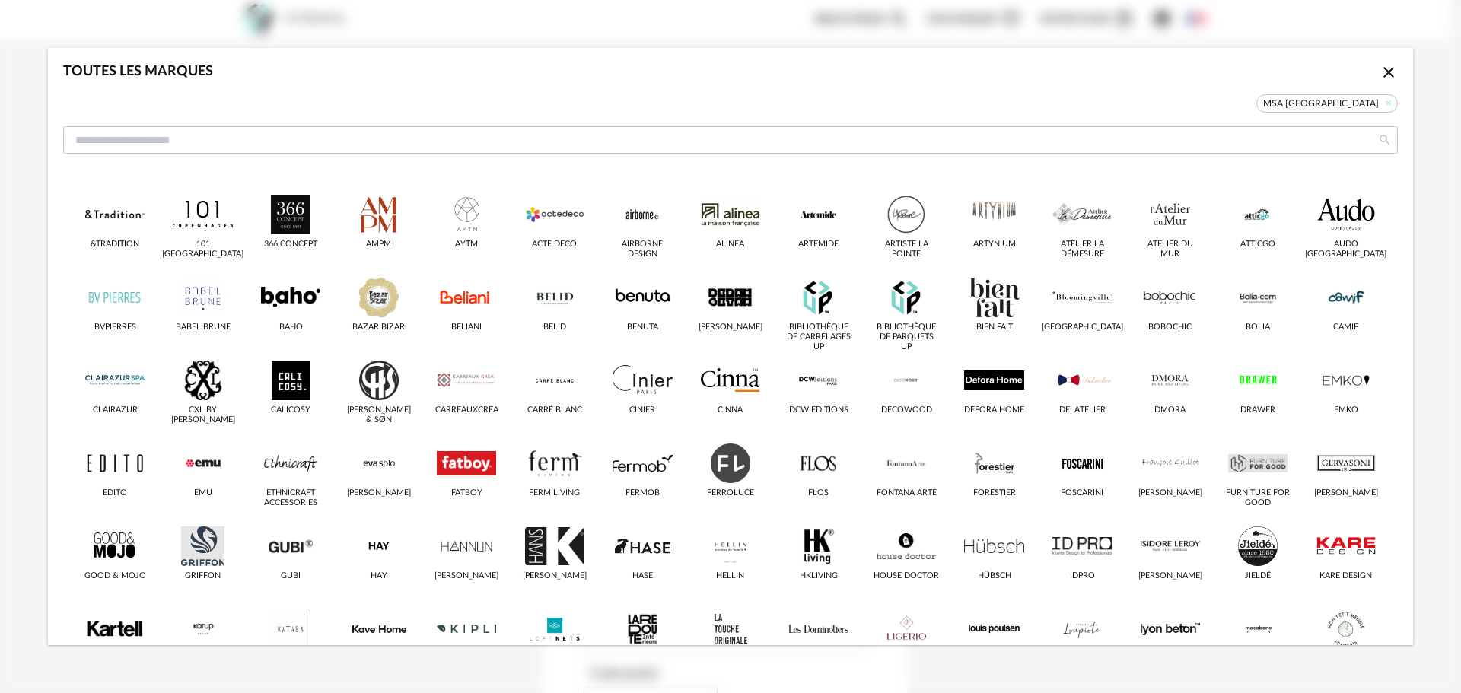 The image size is (1461, 693). What do you see at coordinates (1082, 250) in the screenshot?
I see `div: Atelier La Démesure` at bounding box center [1082, 250].